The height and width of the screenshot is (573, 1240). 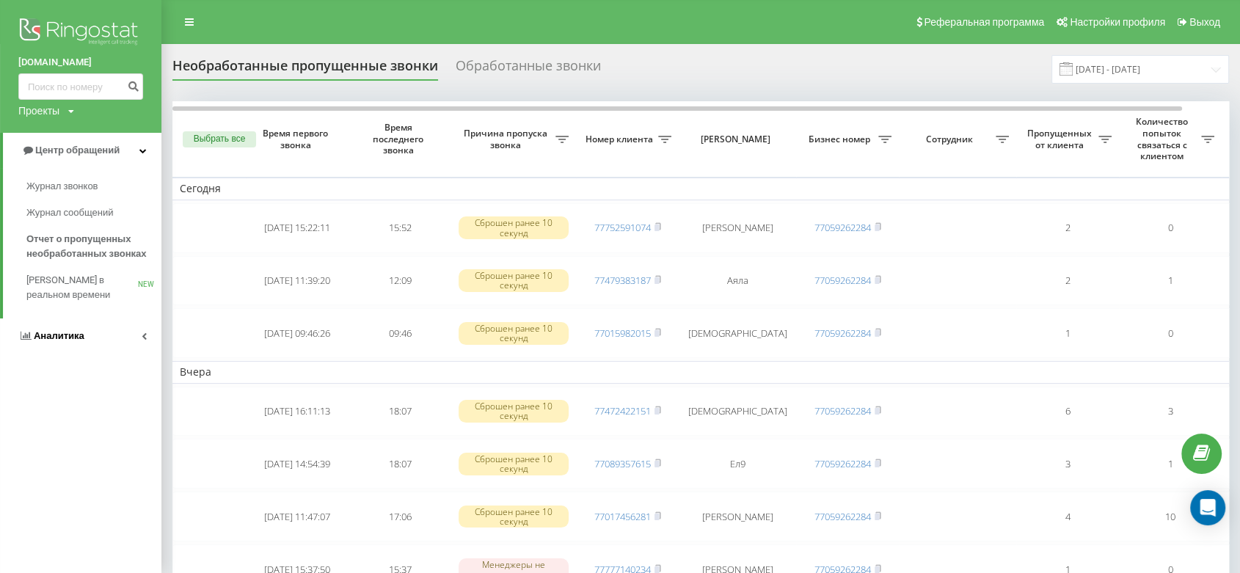 I want to click on div: Проекты, so click(x=39, y=111).